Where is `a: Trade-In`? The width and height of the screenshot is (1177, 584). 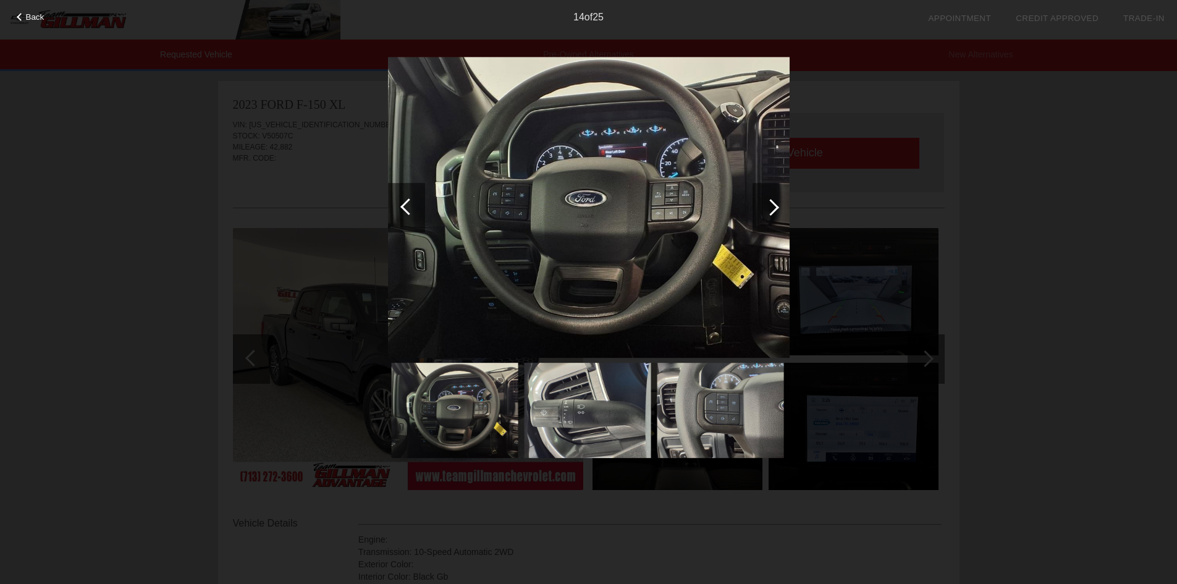
a: Trade-In is located at coordinates (1143, 18).